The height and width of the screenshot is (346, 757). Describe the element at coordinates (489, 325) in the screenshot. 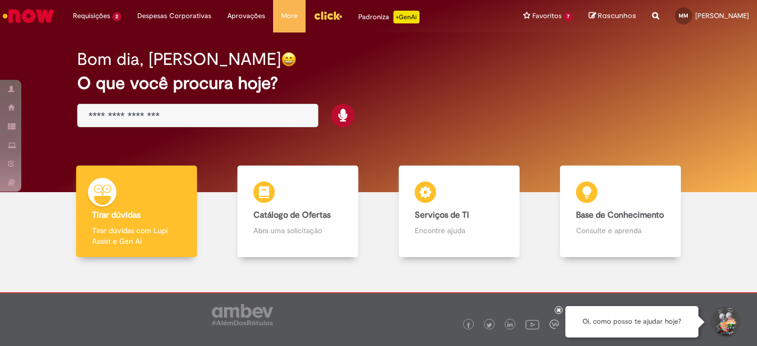

I see `img: logo_footer_twitter.png` at that location.